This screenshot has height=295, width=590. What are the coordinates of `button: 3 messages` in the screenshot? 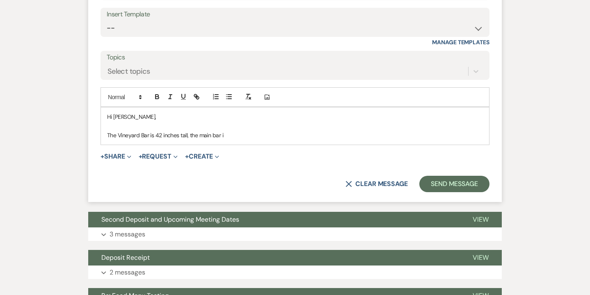 It's located at (295, 235).